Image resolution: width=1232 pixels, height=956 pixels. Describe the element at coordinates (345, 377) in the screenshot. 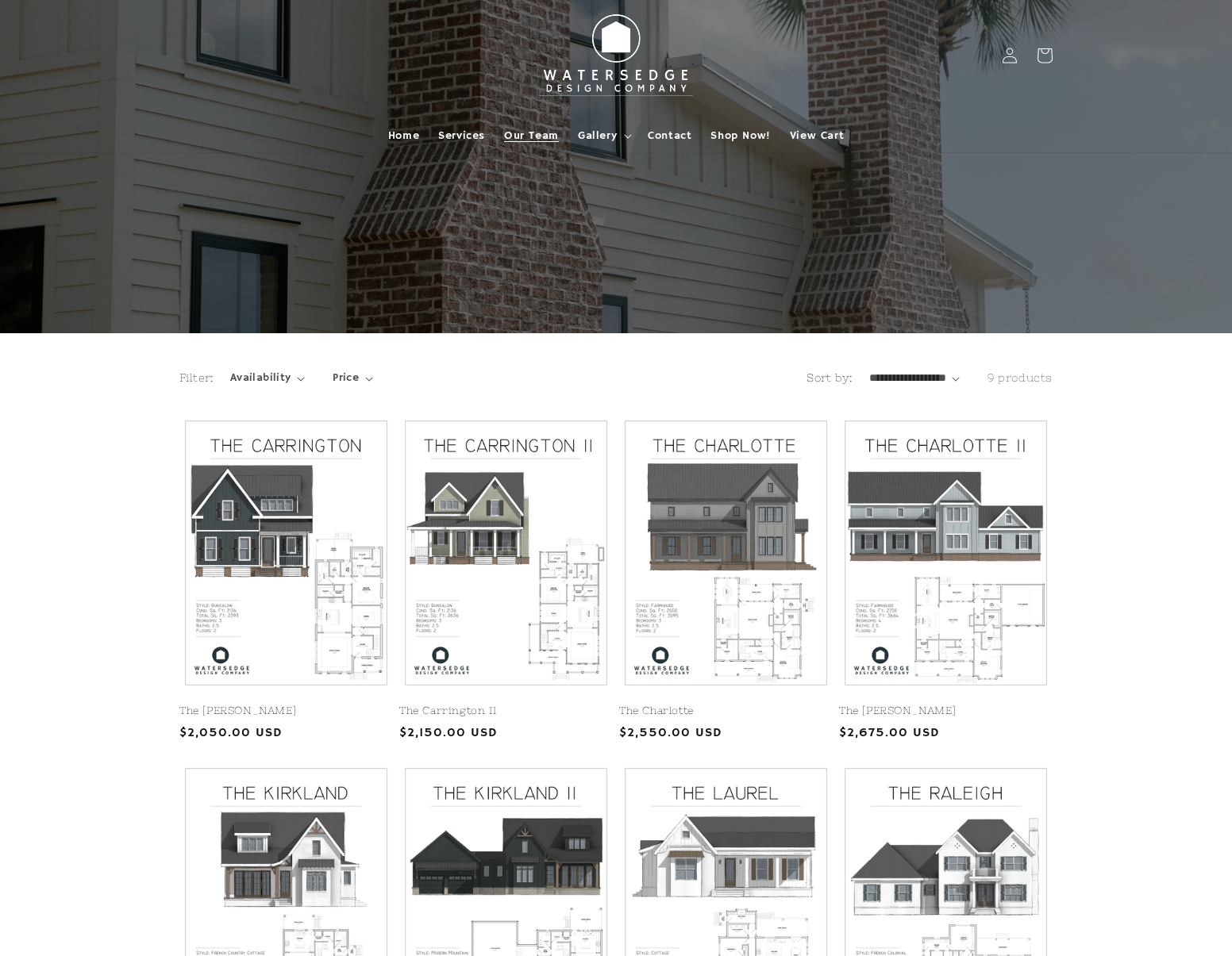

I see `span: Price` at that location.